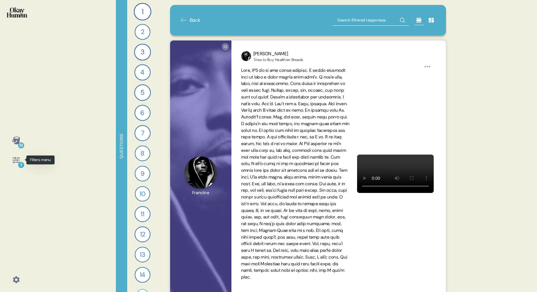 This screenshot has width=537, height=292. I want to click on div: 10, so click(143, 194).